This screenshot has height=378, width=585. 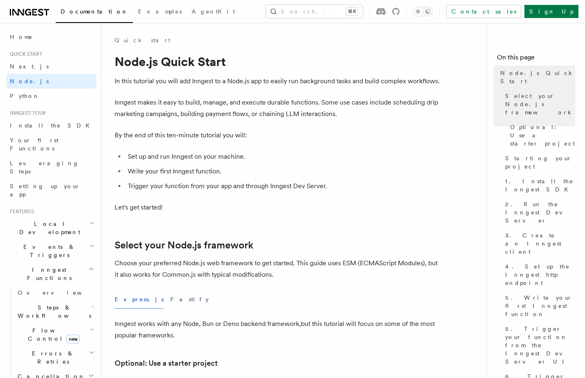 What do you see at coordinates (543, 135) in the screenshot?
I see `span: Optional: Use a starter project` at bounding box center [543, 135].